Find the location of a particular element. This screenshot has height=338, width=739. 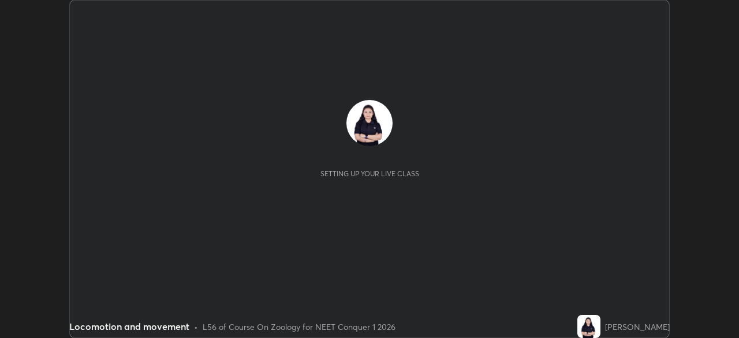

div: L56 of Course On Zoology for NEET Conquer 1 2026 is located at coordinates (299, 326).